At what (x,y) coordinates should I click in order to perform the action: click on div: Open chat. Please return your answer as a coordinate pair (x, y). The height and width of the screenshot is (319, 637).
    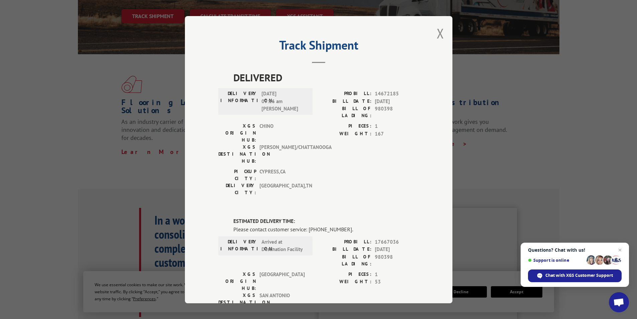
    Looking at the image, I should click on (619, 302).